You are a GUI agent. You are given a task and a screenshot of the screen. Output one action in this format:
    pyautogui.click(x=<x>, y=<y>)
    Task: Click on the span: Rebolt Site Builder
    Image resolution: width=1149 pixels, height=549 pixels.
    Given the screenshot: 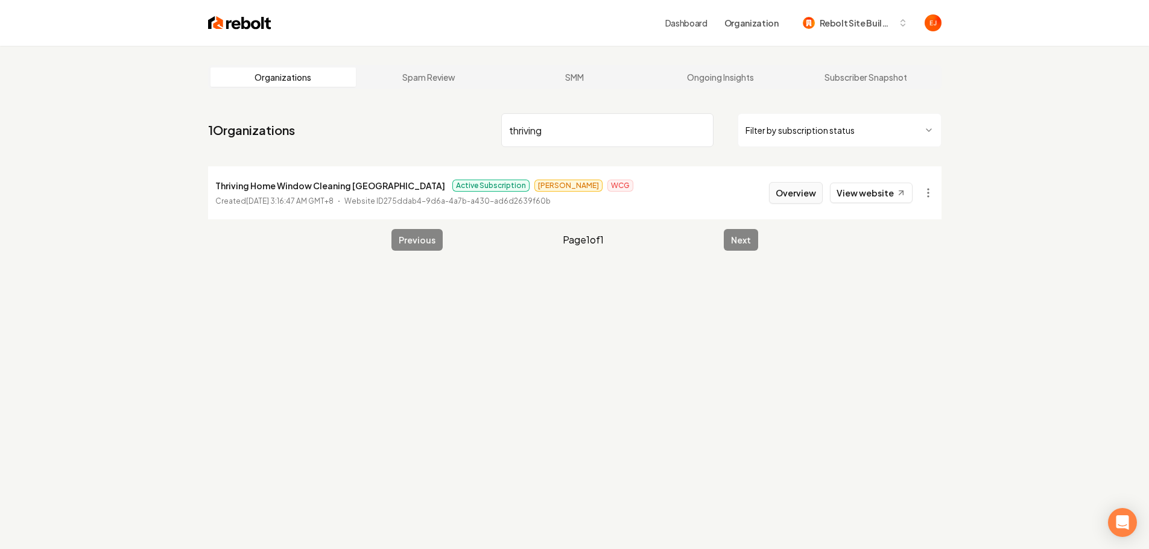 What is the action you would take?
    pyautogui.click(x=856, y=23)
    